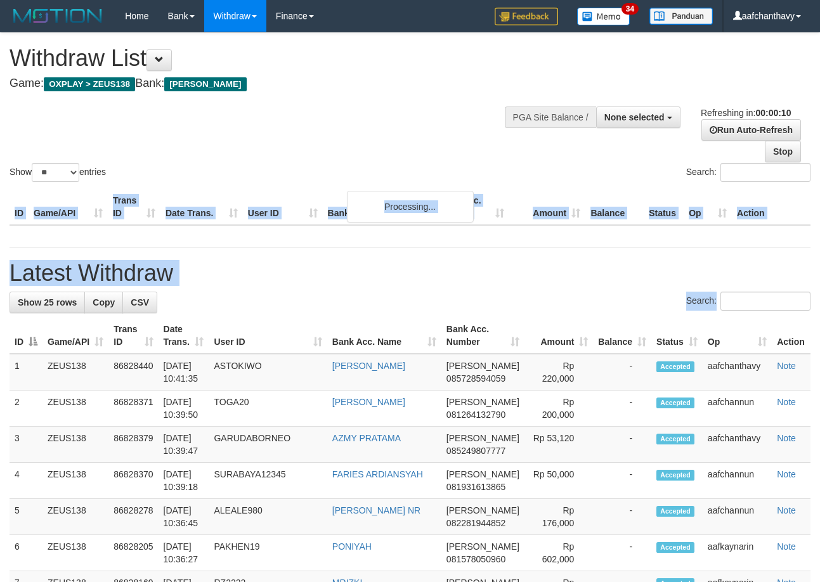 This screenshot has height=582, width=820. I want to click on td: Rp 200,000, so click(559, 408).